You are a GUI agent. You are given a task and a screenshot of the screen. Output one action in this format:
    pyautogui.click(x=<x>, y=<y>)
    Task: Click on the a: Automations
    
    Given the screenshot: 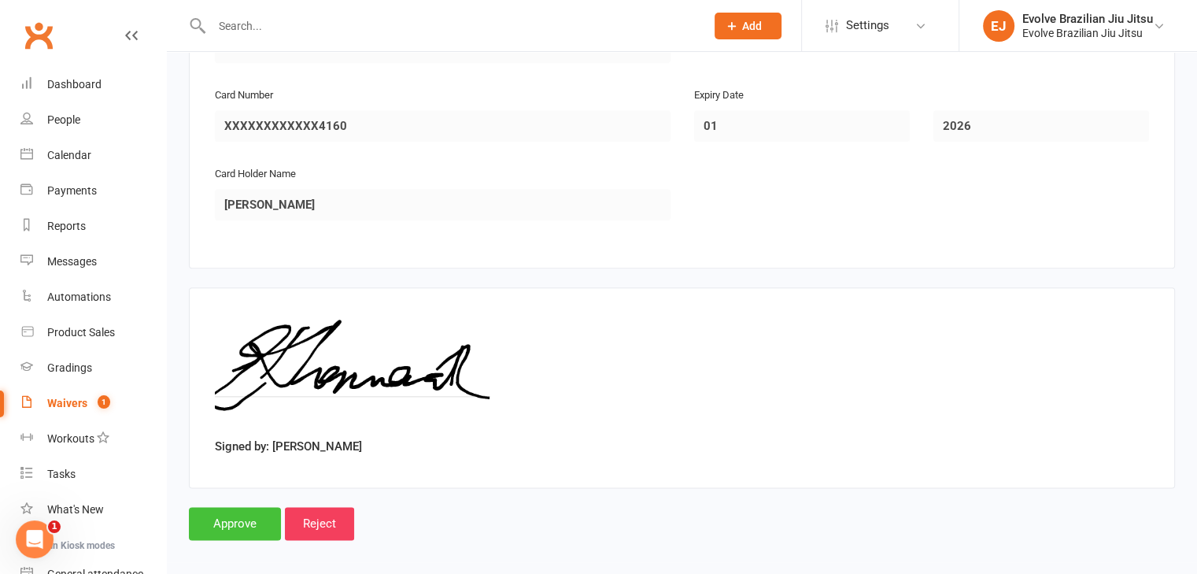 What is the action you would take?
    pyautogui.click(x=93, y=297)
    